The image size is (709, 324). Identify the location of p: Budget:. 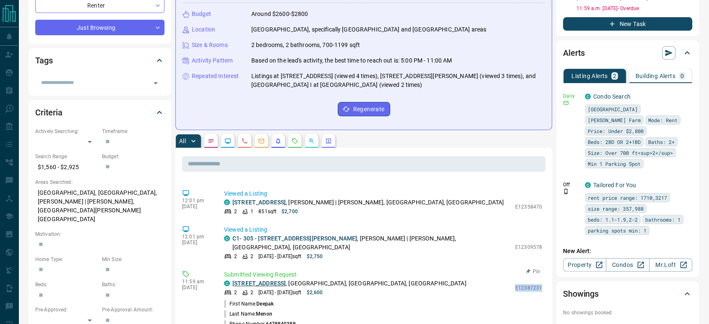
(133, 157).